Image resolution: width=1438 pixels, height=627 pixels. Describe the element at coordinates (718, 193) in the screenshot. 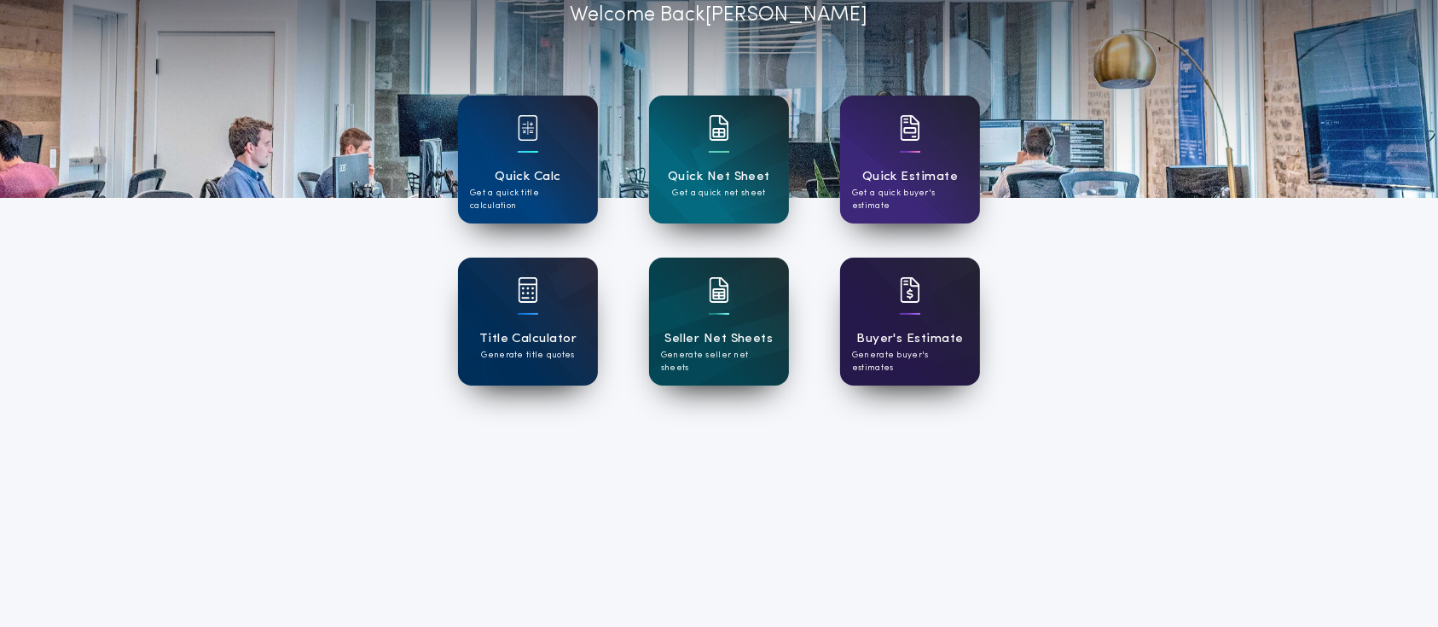

I see `p: Get a quick net sheet` at that location.